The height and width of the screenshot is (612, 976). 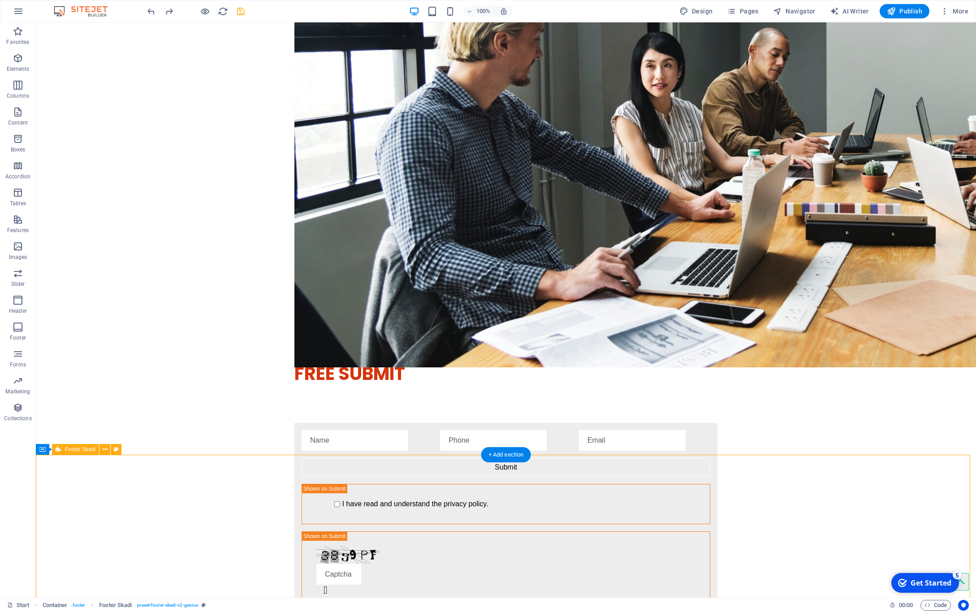 What do you see at coordinates (169, 11) in the screenshot?
I see `i: Redo: Change background (Ctrl+Y, ⌘+Y)` at bounding box center [169, 11].